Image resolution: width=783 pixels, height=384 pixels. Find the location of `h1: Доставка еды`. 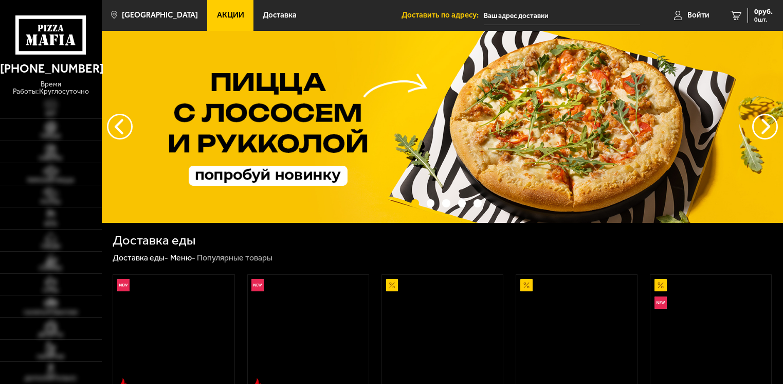

h1: Доставка еды is located at coordinates (154, 240).